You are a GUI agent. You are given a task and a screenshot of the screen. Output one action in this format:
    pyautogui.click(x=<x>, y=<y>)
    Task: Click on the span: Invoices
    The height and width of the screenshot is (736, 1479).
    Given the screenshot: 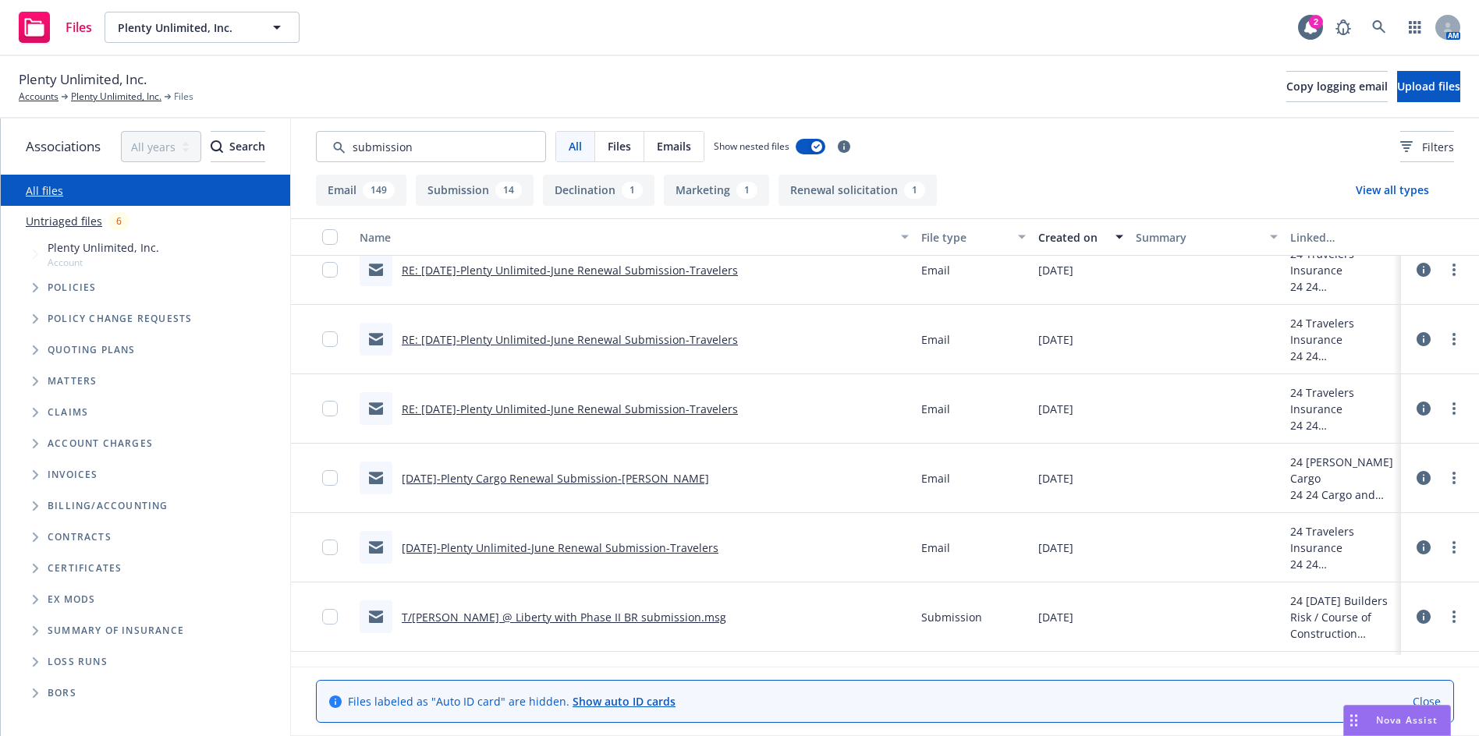 What is the action you would take?
    pyautogui.click(x=73, y=475)
    